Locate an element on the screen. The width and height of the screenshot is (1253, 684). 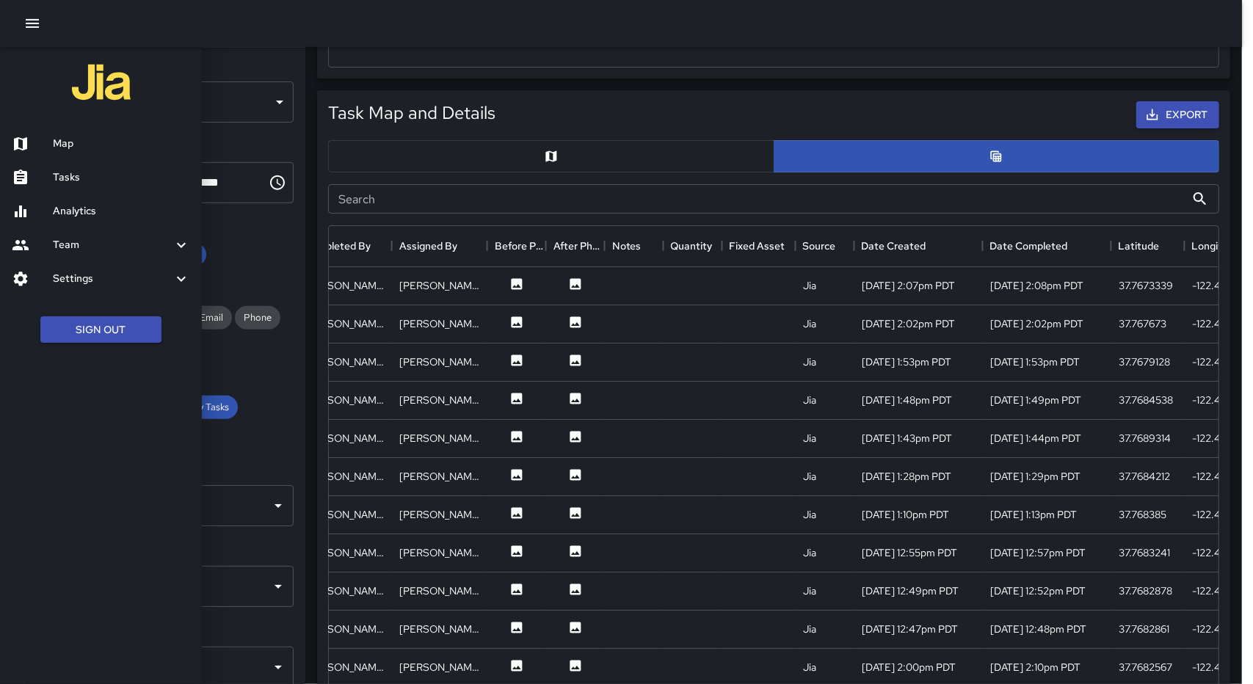
button: Sign Out is located at coordinates (101, 330).